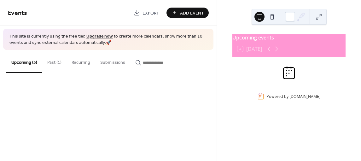 The image size is (361, 161). What do you see at coordinates (108, 39) in the screenshot?
I see `span: This site is currently using the free tier. to create more calendars, show more than 10 events an...` at bounding box center [108, 39].